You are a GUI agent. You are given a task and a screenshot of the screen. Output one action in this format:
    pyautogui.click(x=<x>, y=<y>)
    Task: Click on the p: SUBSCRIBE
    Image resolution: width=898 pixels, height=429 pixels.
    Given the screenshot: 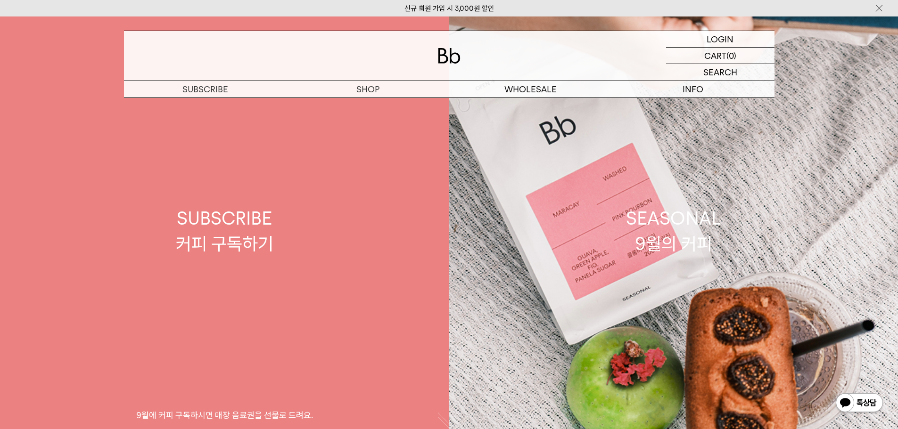 What is the action you would take?
    pyautogui.click(x=205, y=89)
    